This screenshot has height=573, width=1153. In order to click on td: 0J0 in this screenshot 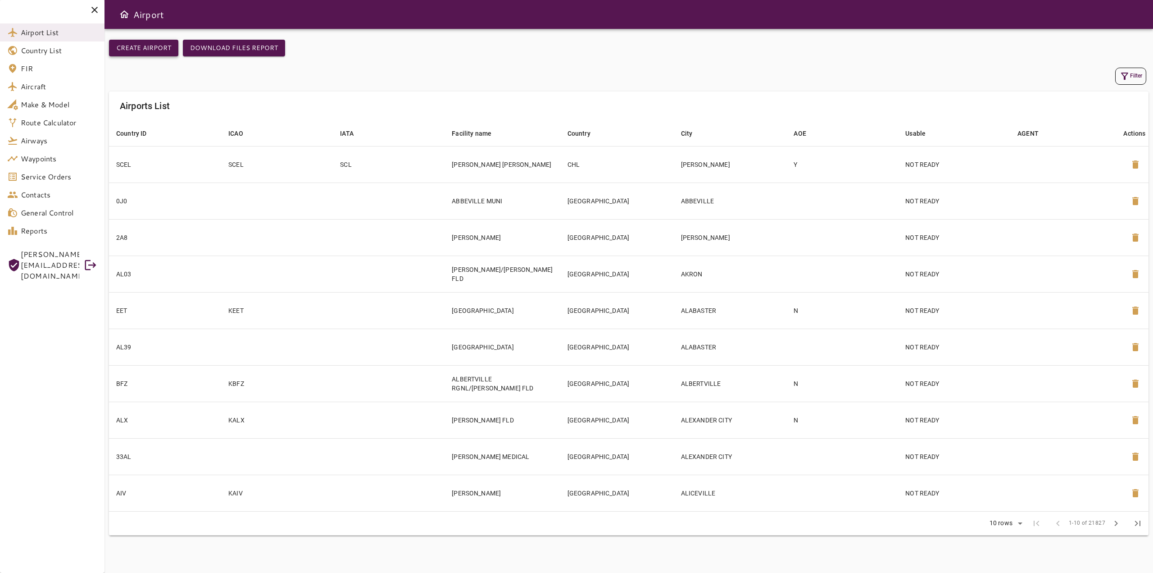, I will do `click(165, 200)`.